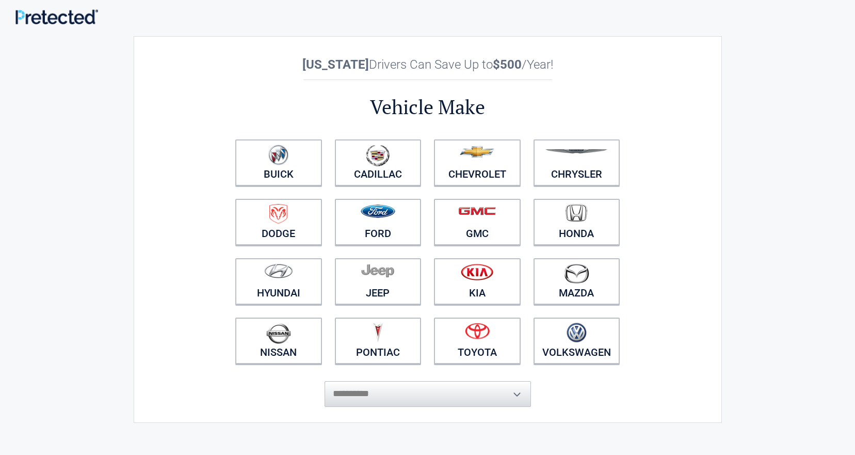  Describe the element at coordinates (378, 341) in the screenshot. I see `a: Pontiac` at that location.